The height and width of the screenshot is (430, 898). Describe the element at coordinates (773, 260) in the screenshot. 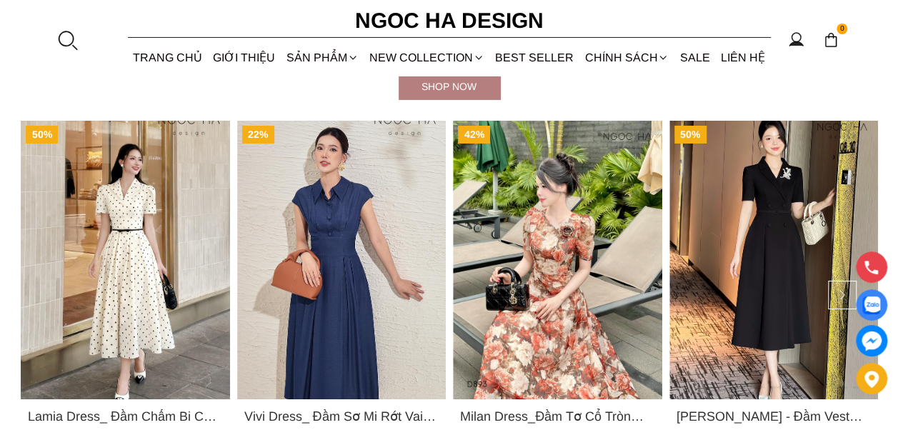

I see `a: Product image - Irene Dress - Đầm Vest Dáng Xòe Kèm Đai D713` at that location.